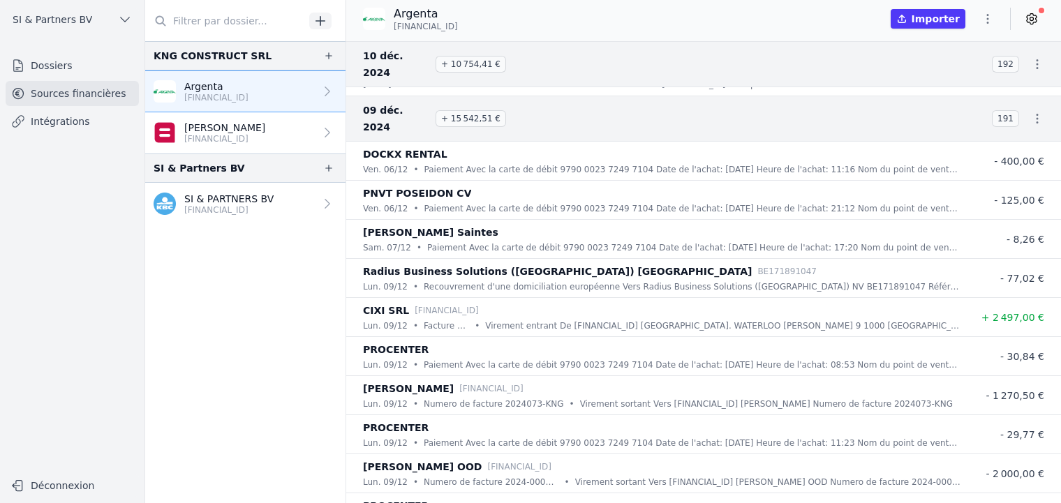 The image size is (1061, 503). Describe the element at coordinates (229, 199) in the screenshot. I see `p: SI & PARTNERS BV` at that location.